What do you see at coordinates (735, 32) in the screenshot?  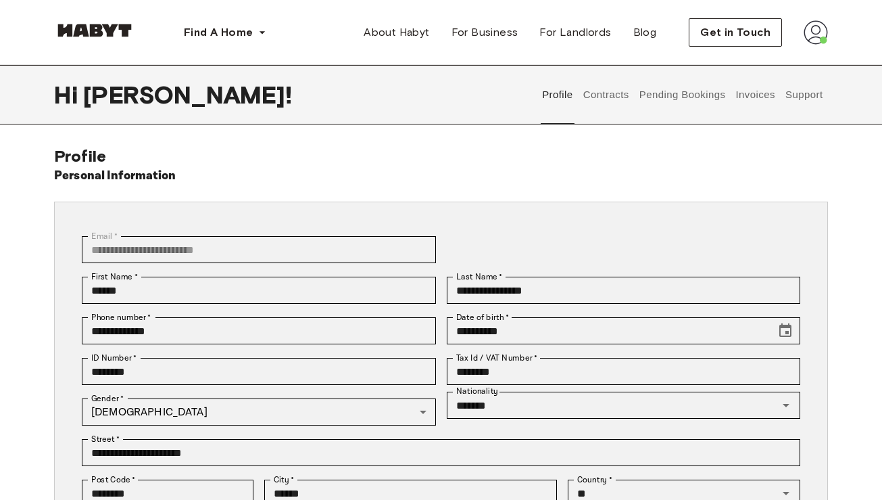 I see `button: Get in Touch` at bounding box center [735, 32].